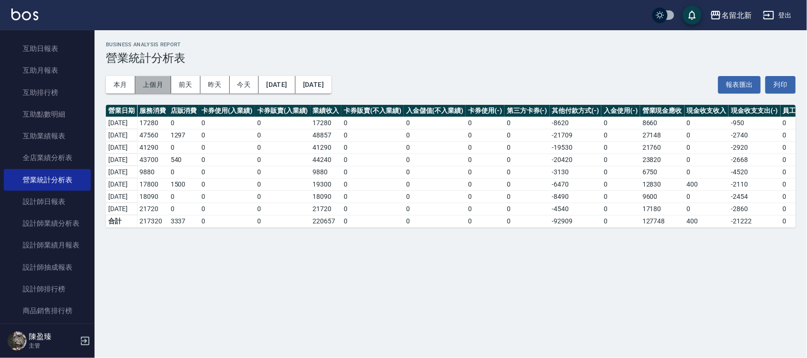 The height and width of the screenshot is (358, 807). Describe the element at coordinates (739, 85) in the screenshot. I see `a: 報表匯出` at that location.